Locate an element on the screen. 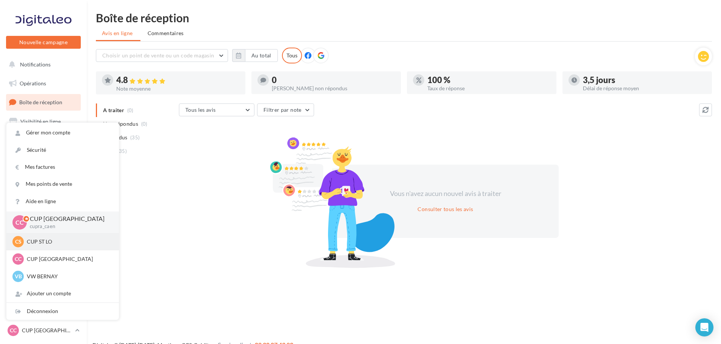 The width and height of the screenshot is (721, 344). span: VB is located at coordinates (18, 276).